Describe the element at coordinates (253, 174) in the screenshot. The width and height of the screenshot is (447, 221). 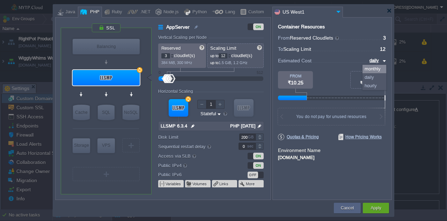
I see `div: OFF` at that location.